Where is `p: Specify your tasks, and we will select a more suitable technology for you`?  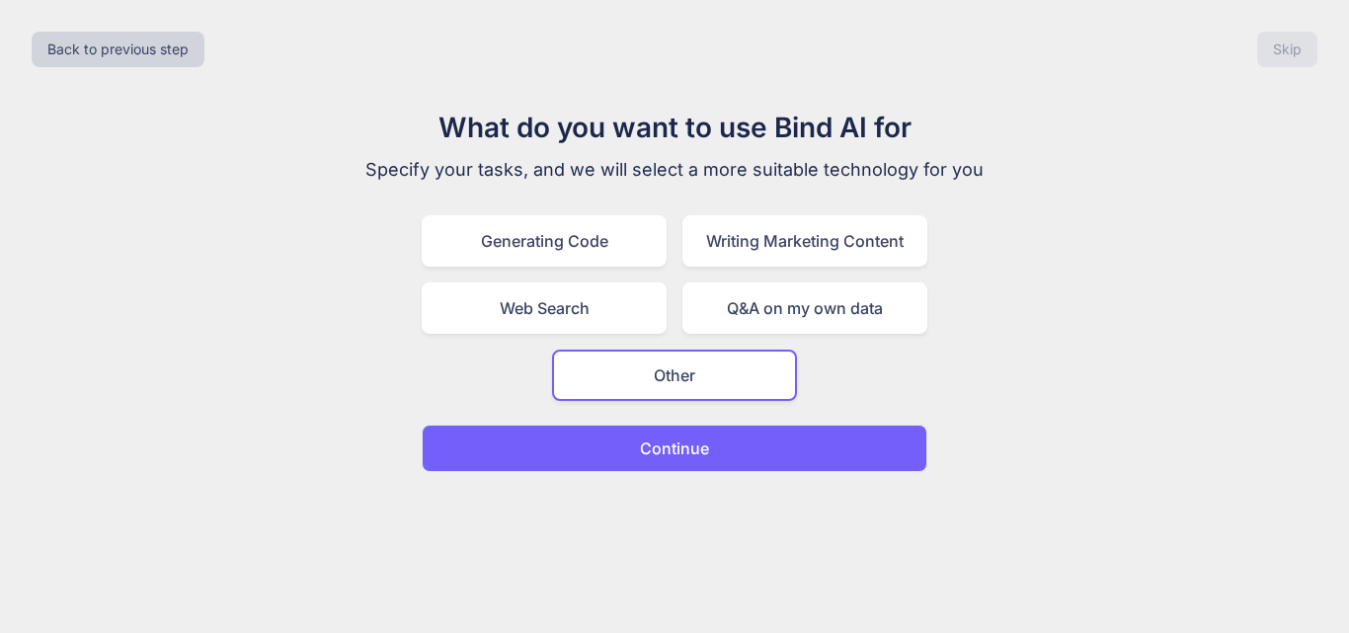 p: Specify your tasks, and we will select a more suitable technology for you is located at coordinates (675, 170).